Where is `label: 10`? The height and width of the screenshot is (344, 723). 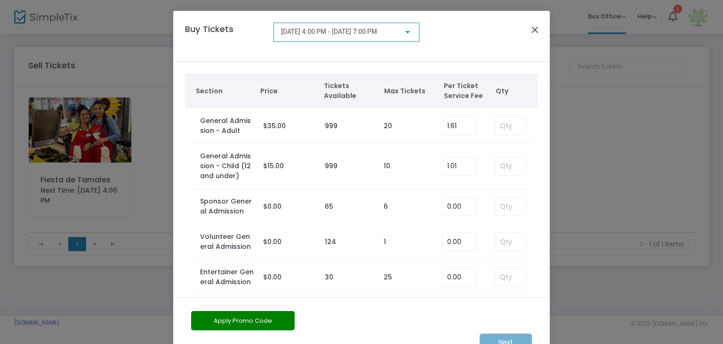 label: 10 is located at coordinates (387, 166).